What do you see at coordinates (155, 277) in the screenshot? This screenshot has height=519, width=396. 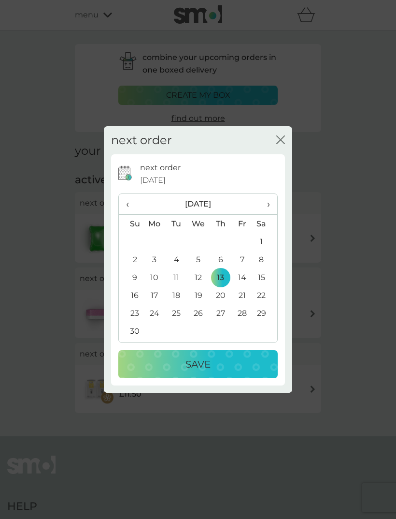 I see `td: 10` at bounding box center [155, 277].